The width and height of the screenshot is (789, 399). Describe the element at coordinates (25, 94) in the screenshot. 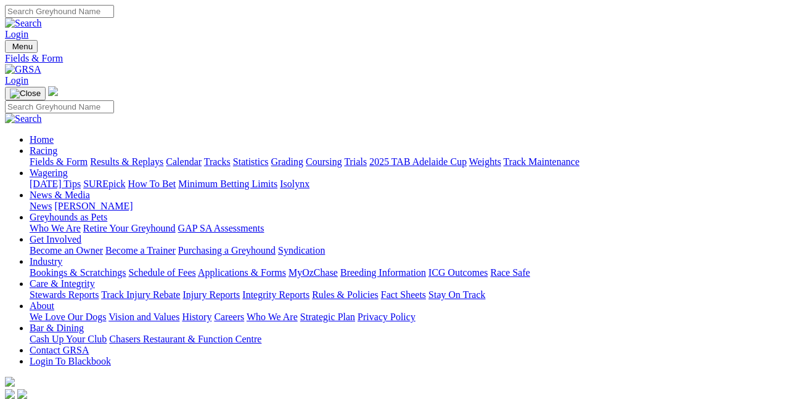

I see `img: Close` at that location.